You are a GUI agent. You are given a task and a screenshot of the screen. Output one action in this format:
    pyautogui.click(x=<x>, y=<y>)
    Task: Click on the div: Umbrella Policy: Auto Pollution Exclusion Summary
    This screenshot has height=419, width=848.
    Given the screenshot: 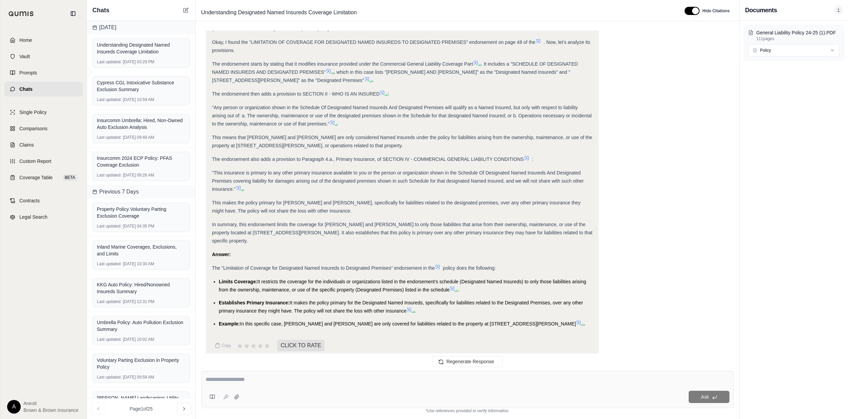 What is the action you would take?
    pyautogui.click(x=141, y=326)
    